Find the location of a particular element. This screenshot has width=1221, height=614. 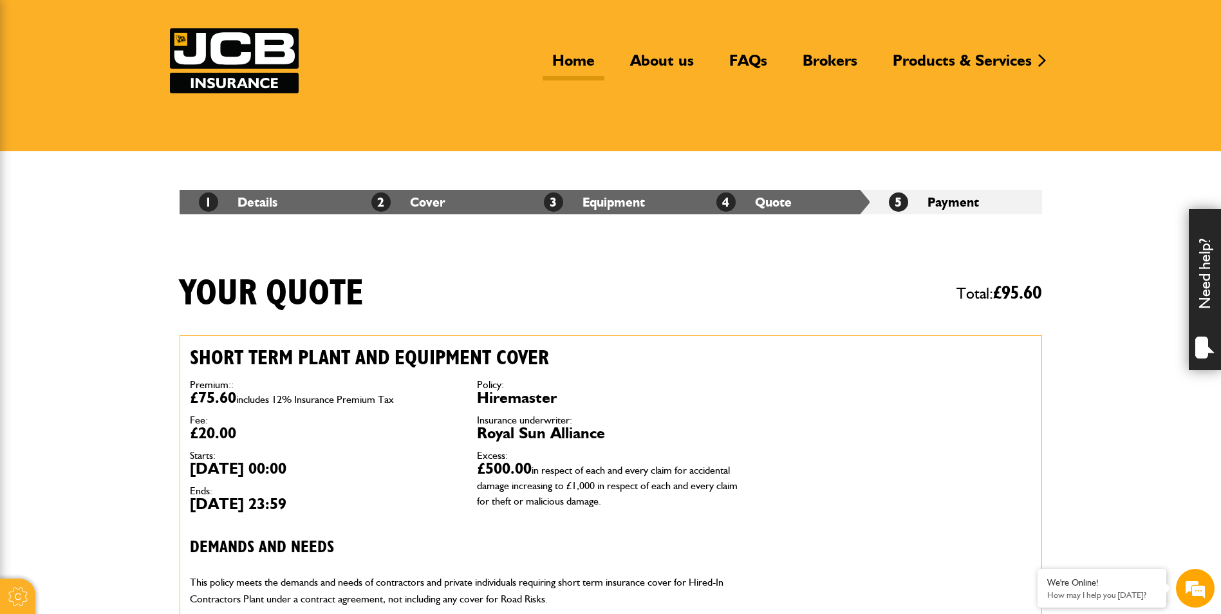

img: d_20077148190_company_1631870298795_20077148190 is located at coordinates (38, 80).